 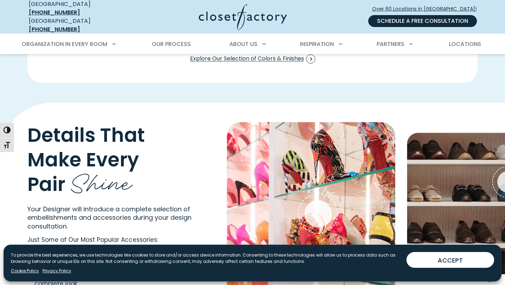 I want to click on span: Partners, so click(x=390, y=44).